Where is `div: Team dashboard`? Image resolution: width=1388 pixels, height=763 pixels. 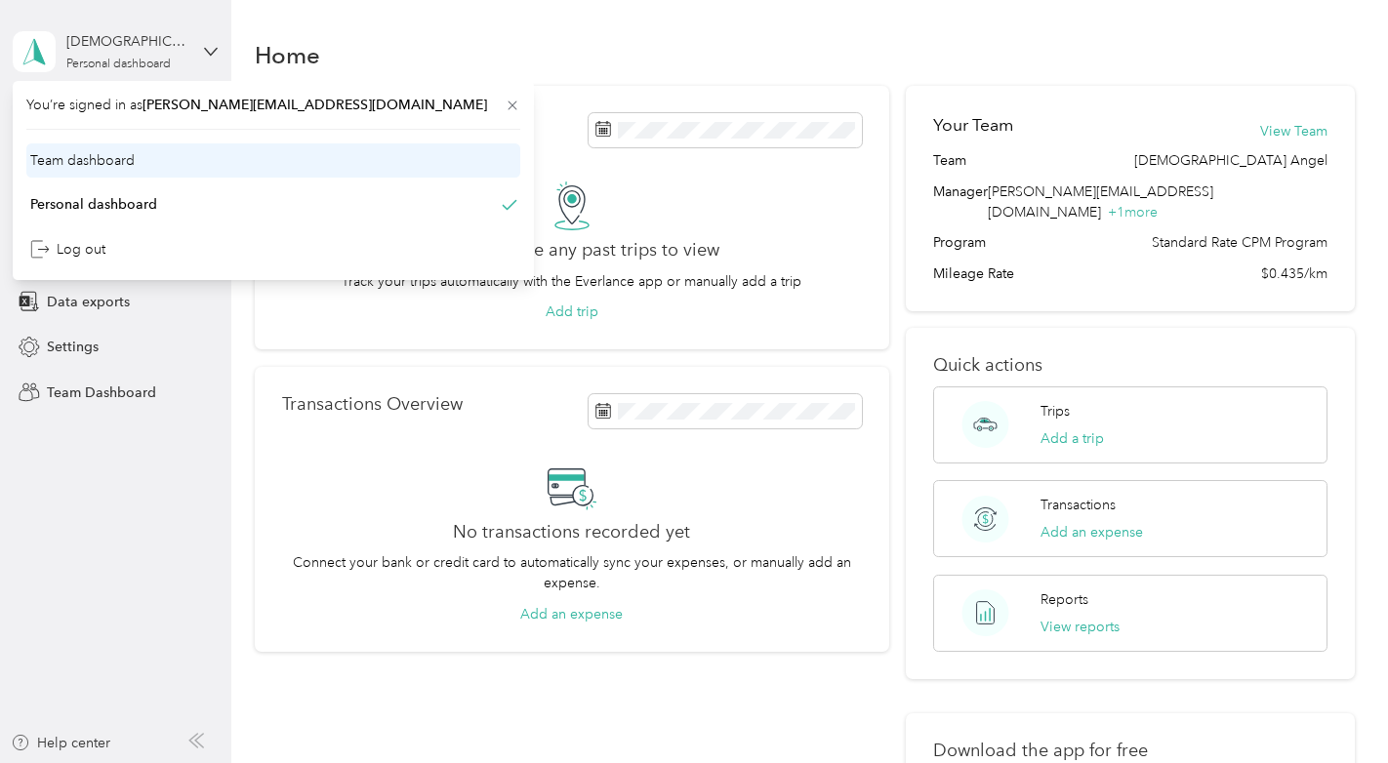
div: Team dashboard is located at coordinates (82, 160).